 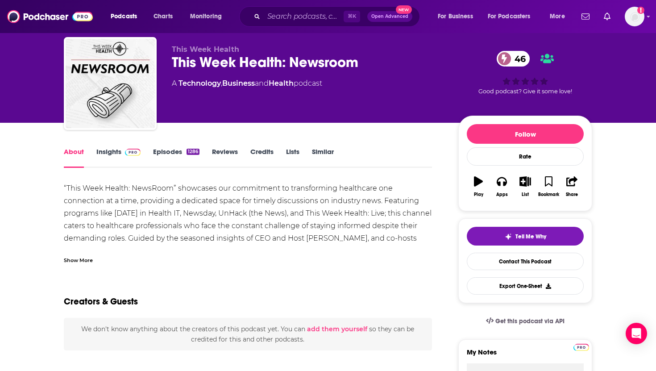 What do you see at coordinates (525, 134) in the screenshot?
I see `button: Follow` at bounding box center [525, 134].